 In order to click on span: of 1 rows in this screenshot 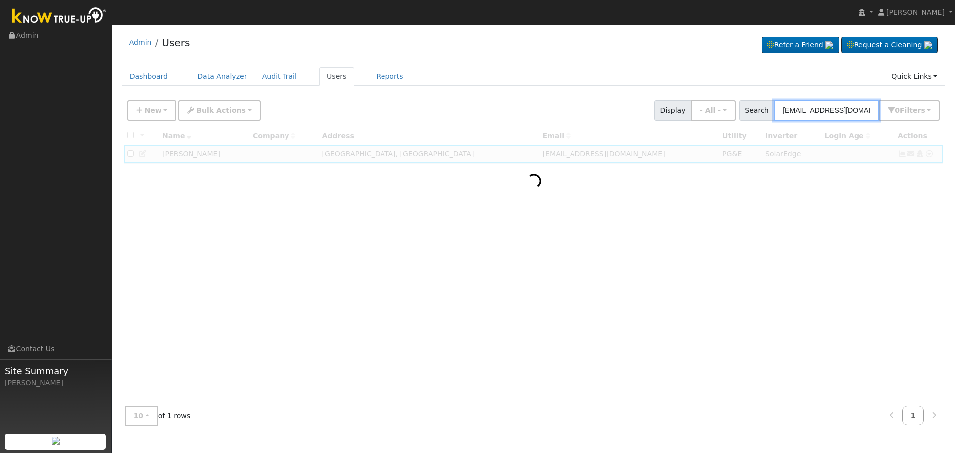, I will do `click(158, 416)`.